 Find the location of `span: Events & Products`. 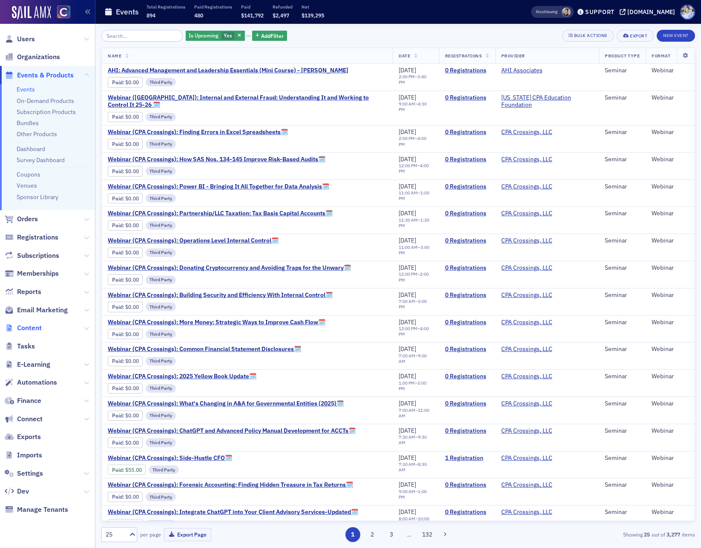

span: Events & Products is located at coordinates (45, 75).